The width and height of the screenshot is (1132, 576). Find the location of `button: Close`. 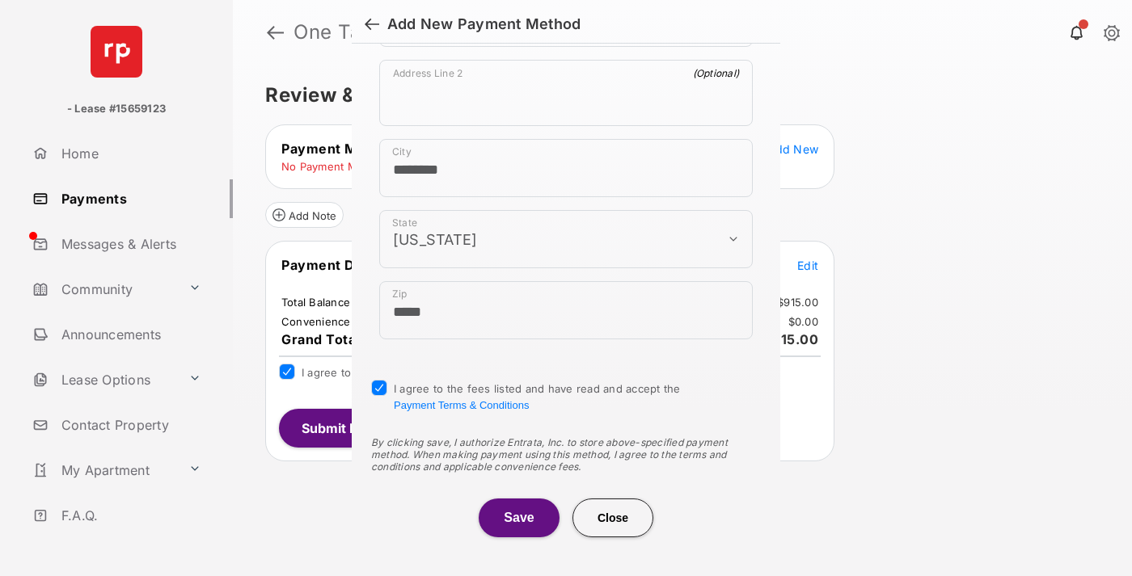

button: Close is located at coordinates (613, 518).